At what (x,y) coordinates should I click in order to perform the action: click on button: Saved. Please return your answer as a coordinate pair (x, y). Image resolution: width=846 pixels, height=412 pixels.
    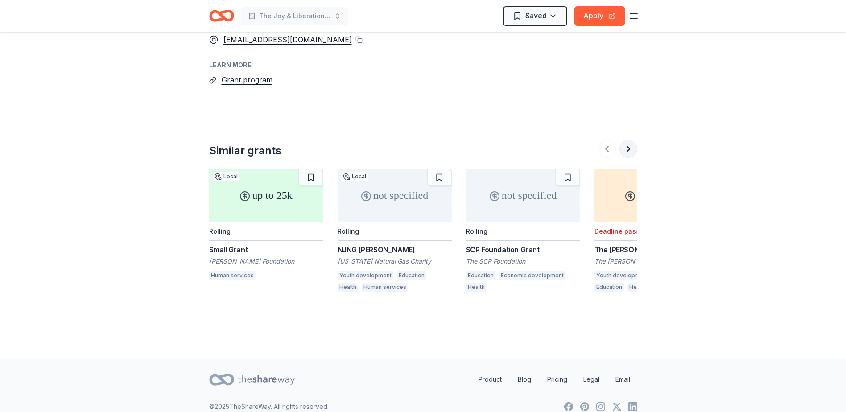
    Looking at the image, I should click on (535, 16).